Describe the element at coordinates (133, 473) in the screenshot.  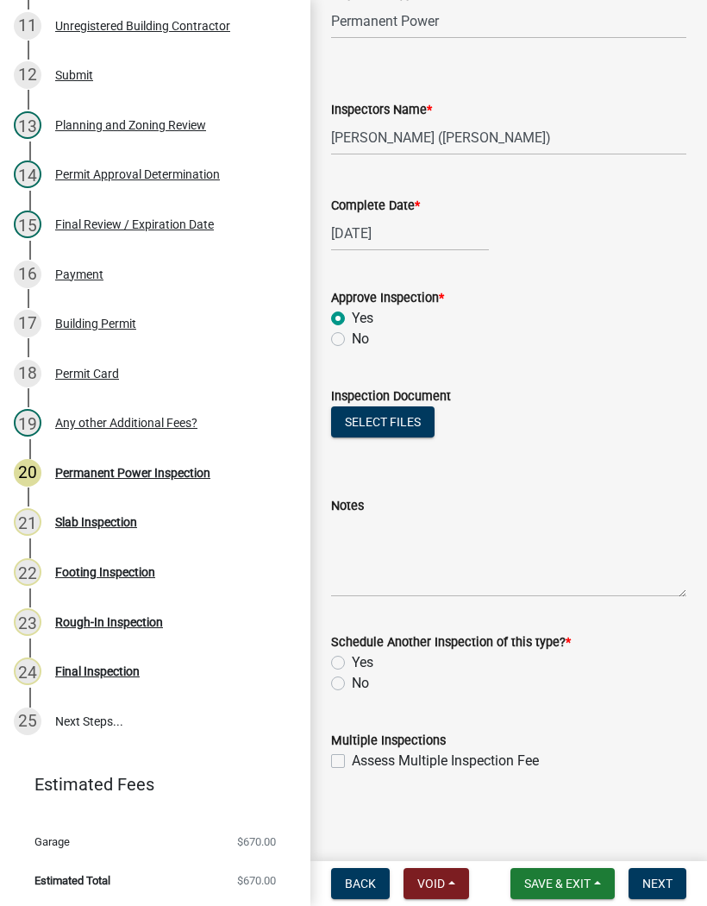
I see `div: Permanent Power Inspection` at that location.